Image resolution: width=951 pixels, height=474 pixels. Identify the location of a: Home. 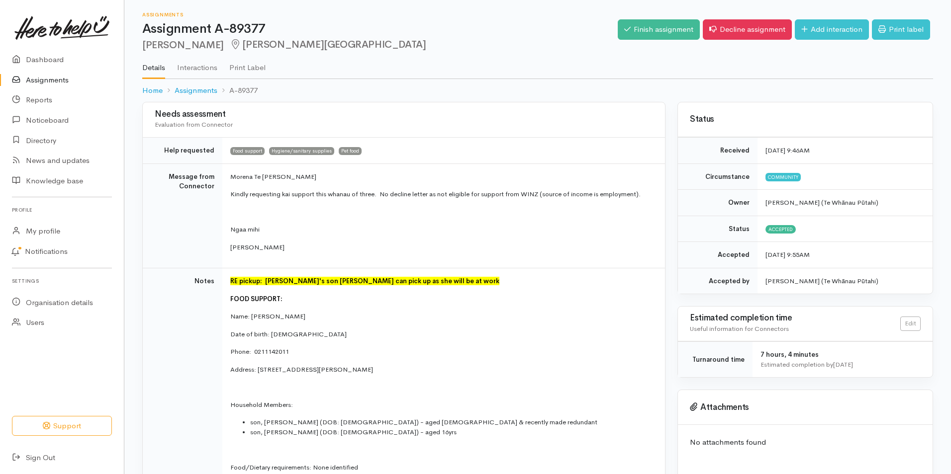
(152, 91).